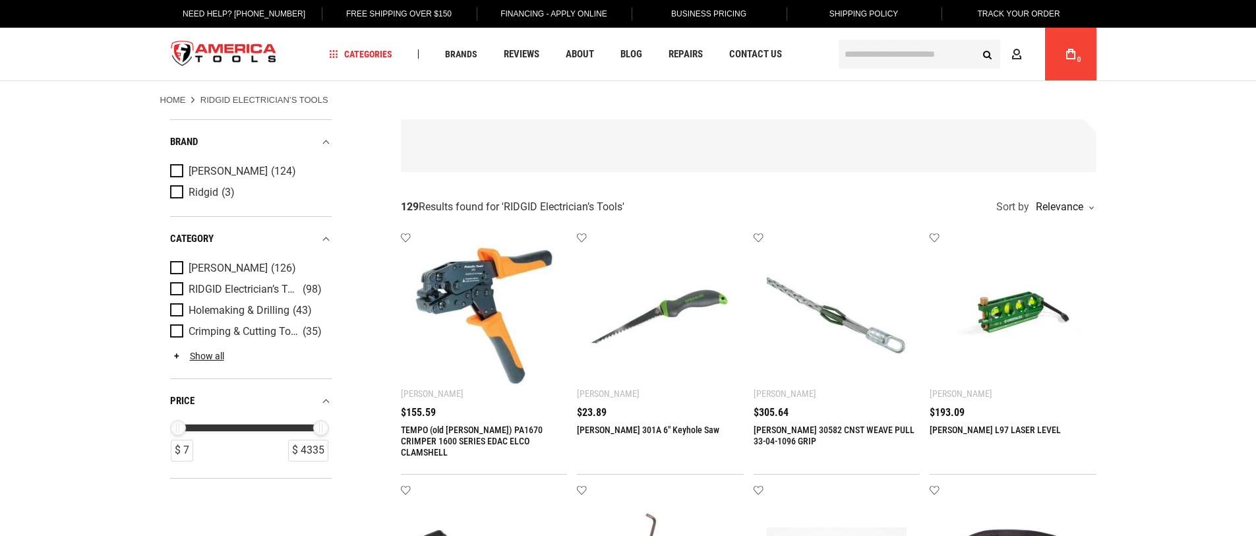 The width and height of the screenshot is (1256, 536). I want to click on span: Reviews, so click(522, 54).